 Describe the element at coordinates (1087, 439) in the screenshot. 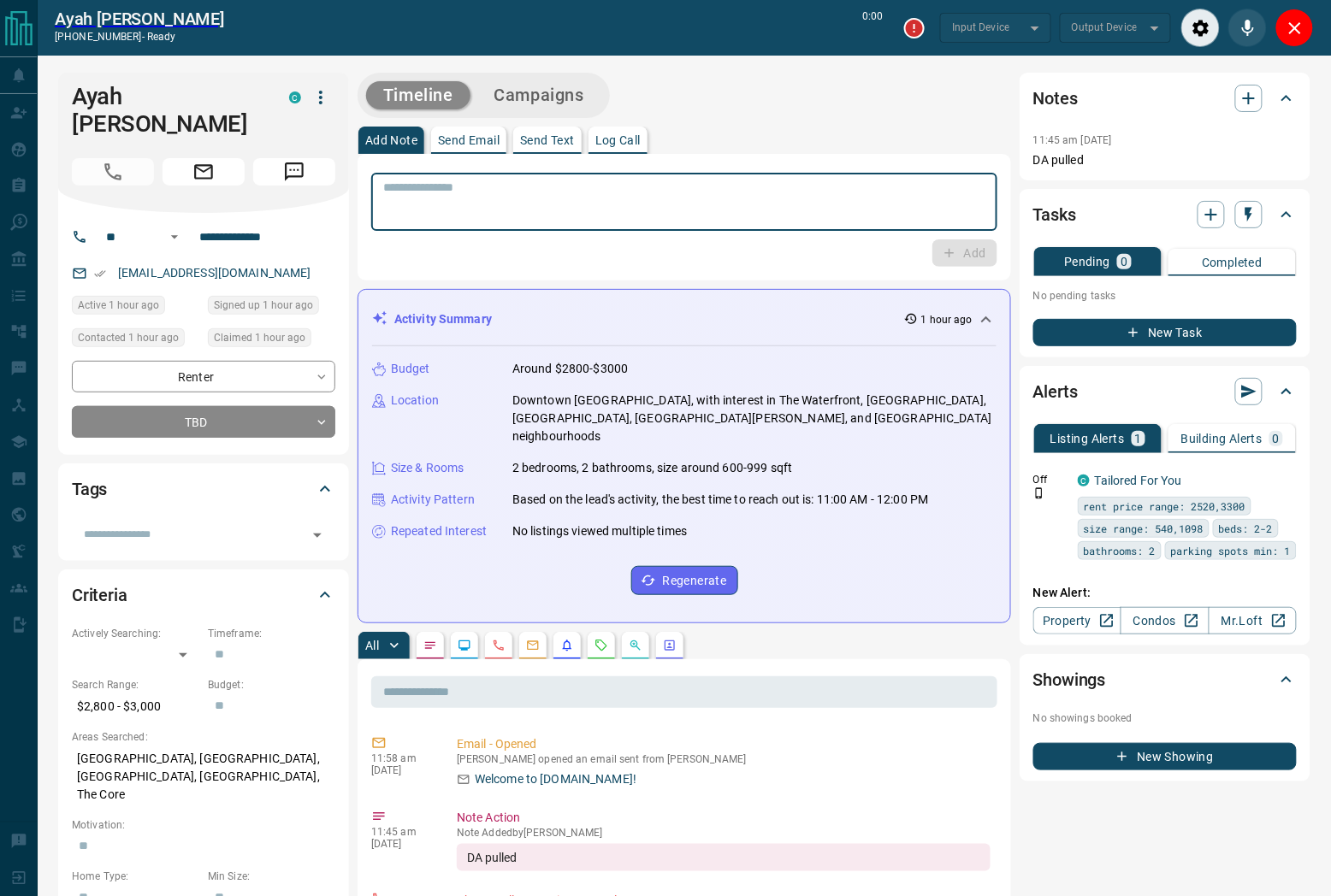

I see `p: Listing Alerts` at that location.